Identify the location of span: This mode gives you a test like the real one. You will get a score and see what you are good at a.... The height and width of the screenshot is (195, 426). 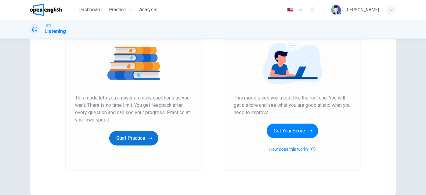
(292, 105).